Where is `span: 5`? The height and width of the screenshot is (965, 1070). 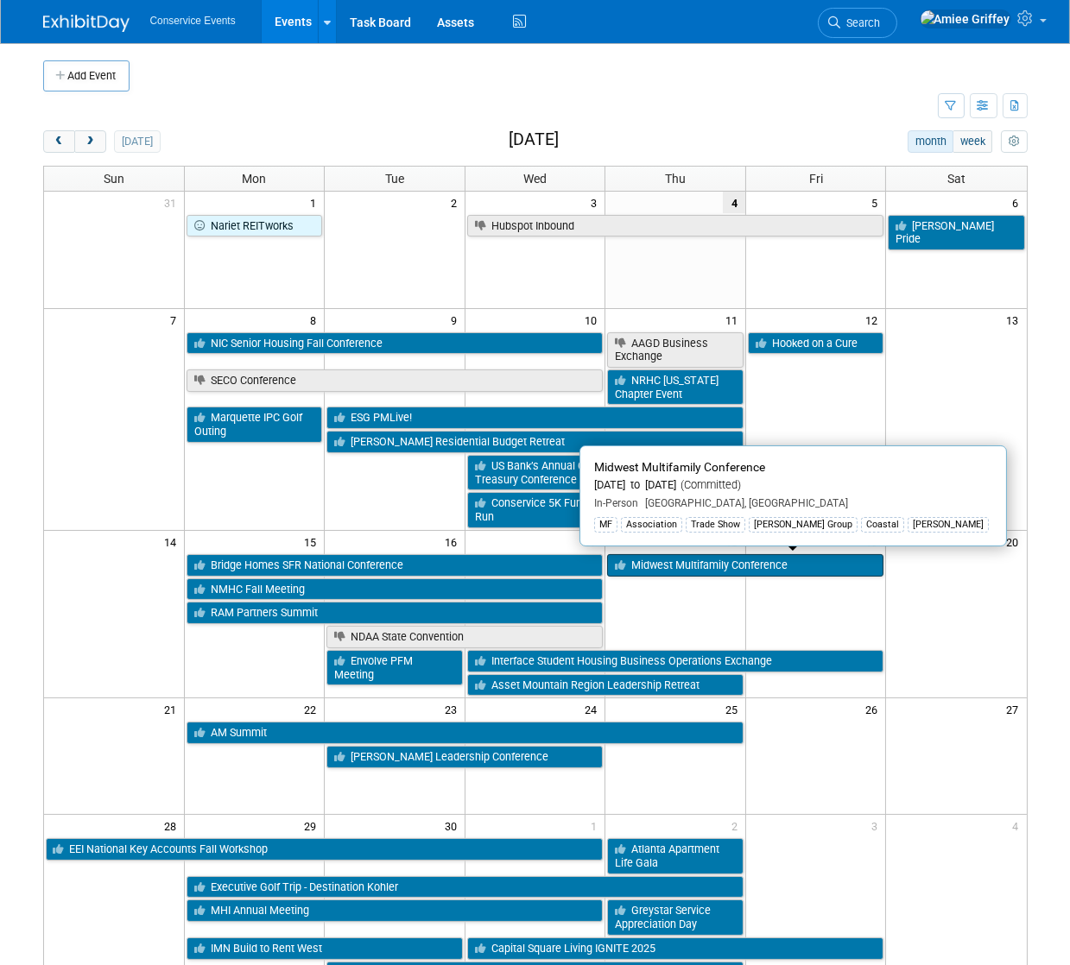
span: 5 is located at coordinates (877, 202).